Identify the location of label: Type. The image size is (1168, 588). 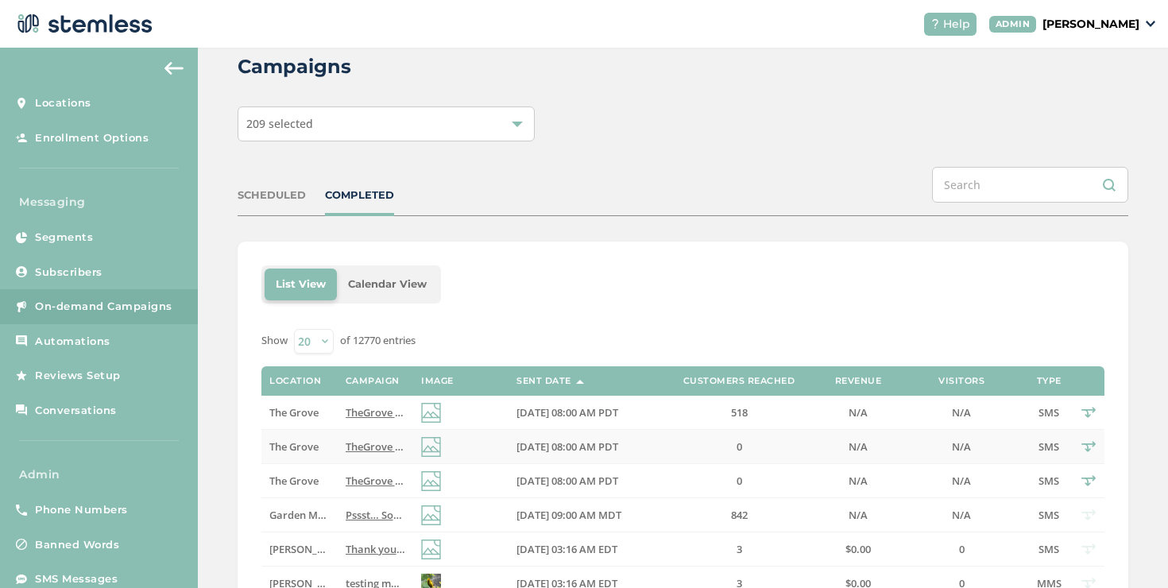
(1049, 381).